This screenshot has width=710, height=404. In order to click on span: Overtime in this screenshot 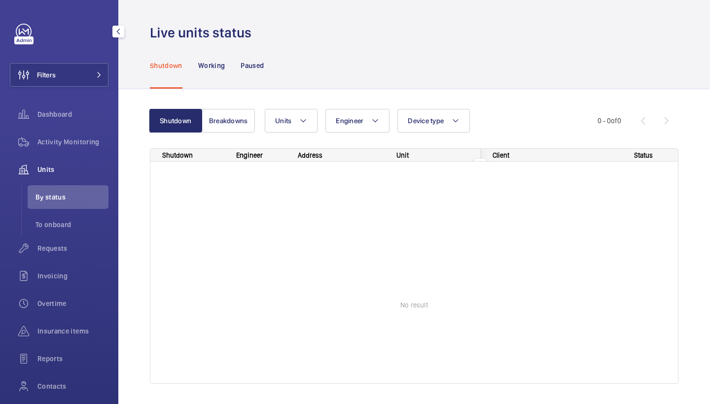, I will do `click(73, 304)`.